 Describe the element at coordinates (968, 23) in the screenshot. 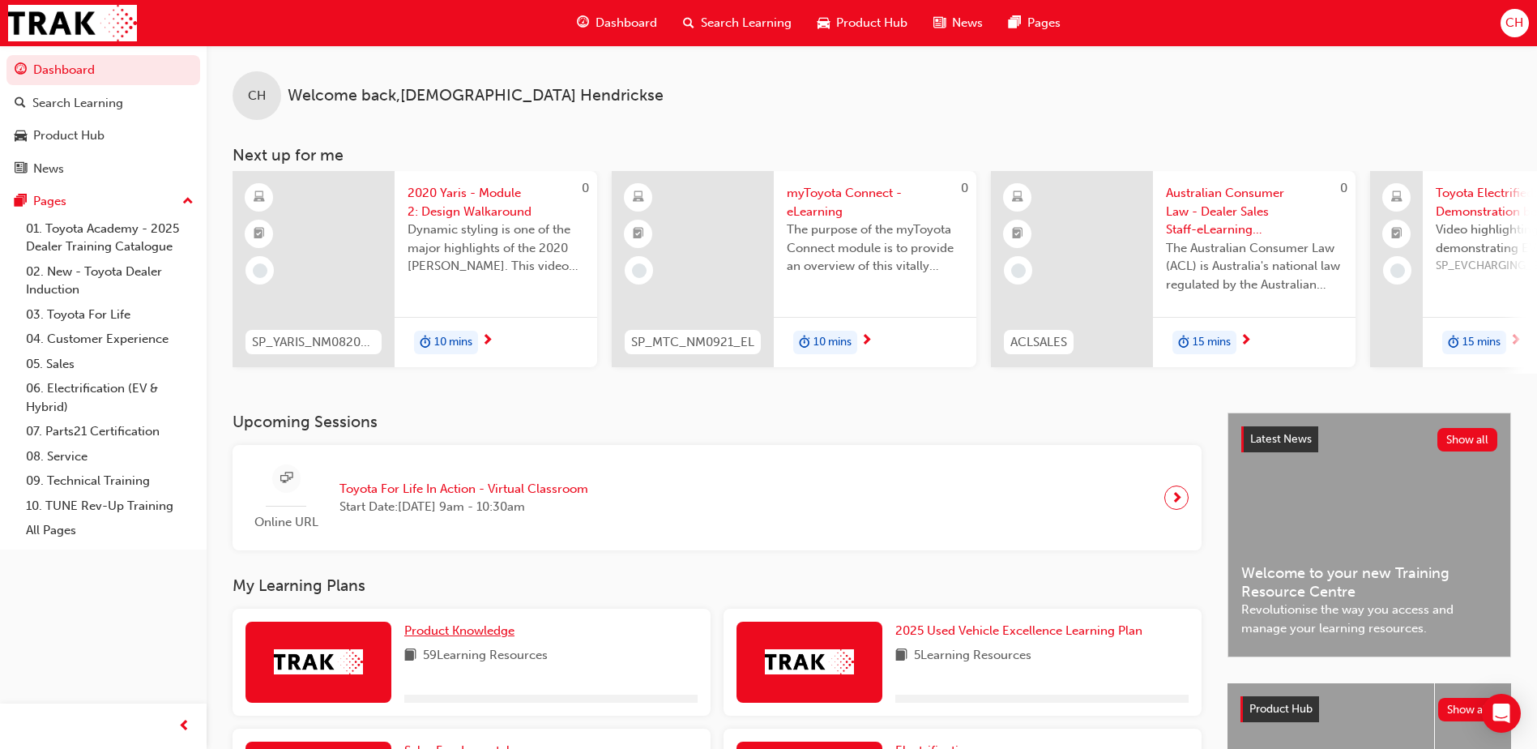

I see `span: News` at that location.